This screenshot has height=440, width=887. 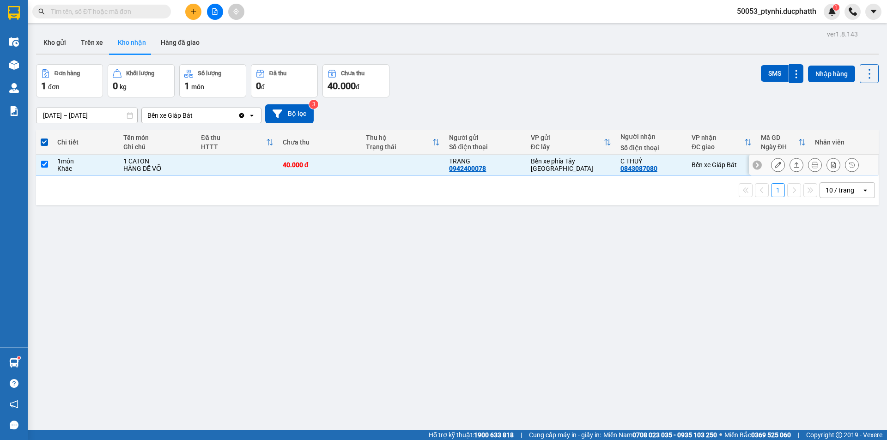 I want to click on button: Bộ lọc, so click(x=289, y=114).